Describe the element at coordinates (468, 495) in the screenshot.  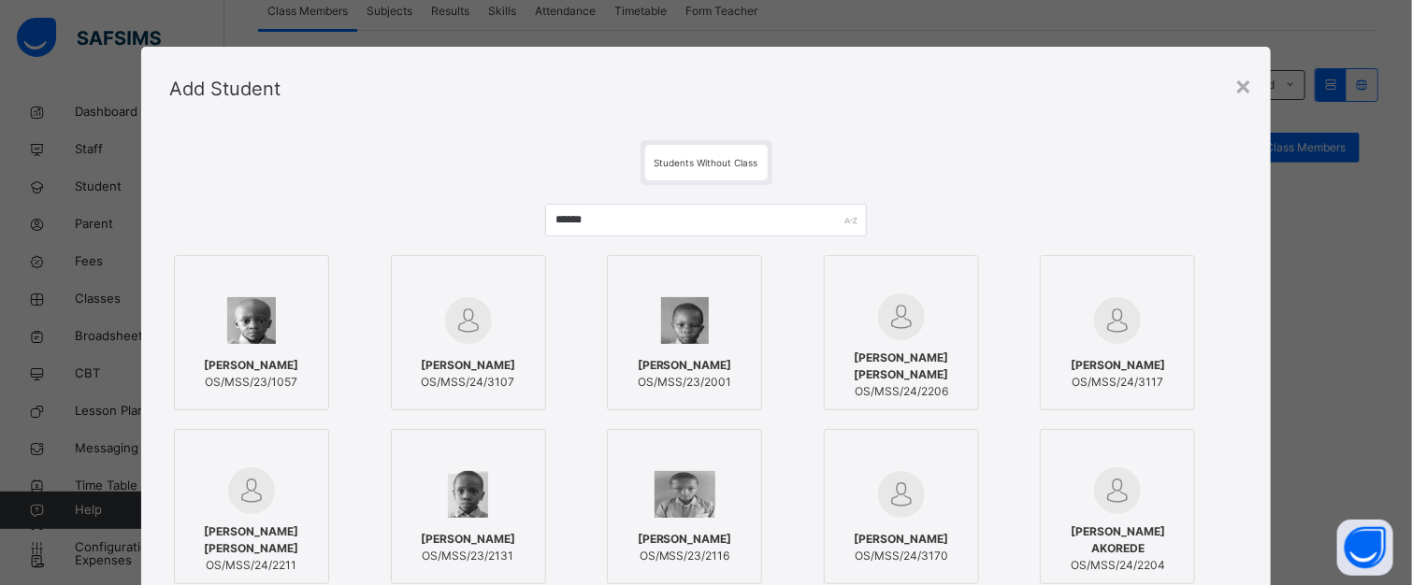
I see `img: OS_MSS_23_2131.png` at that location.